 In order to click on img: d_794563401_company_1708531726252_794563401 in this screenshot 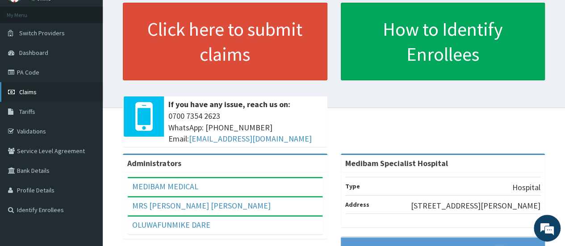, I will do `click(26, 56)`.